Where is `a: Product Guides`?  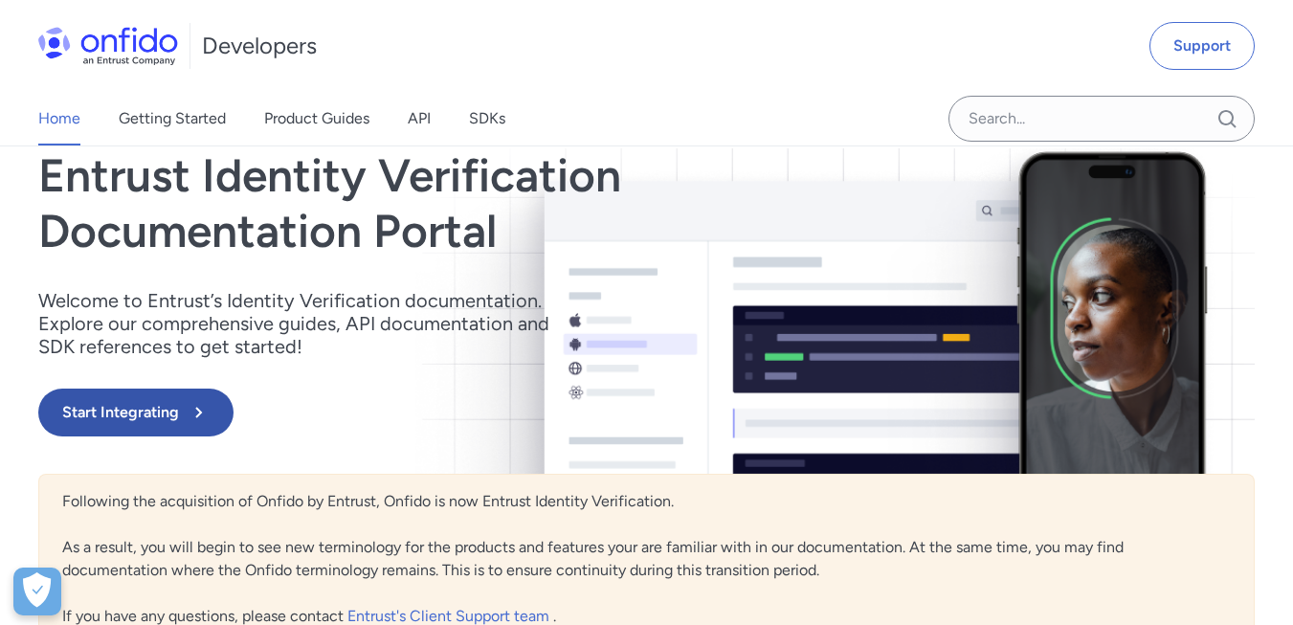
a: Product Guides is located at coordinates (317, 119).